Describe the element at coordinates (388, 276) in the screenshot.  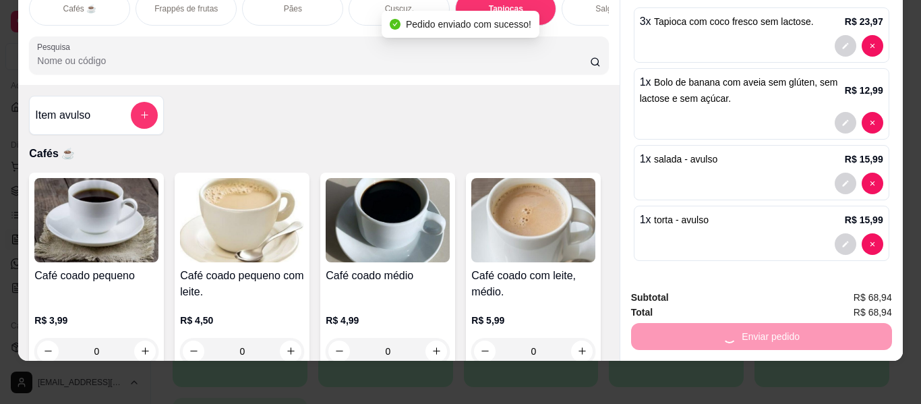
I see `h4: Café coado médio` at that location.